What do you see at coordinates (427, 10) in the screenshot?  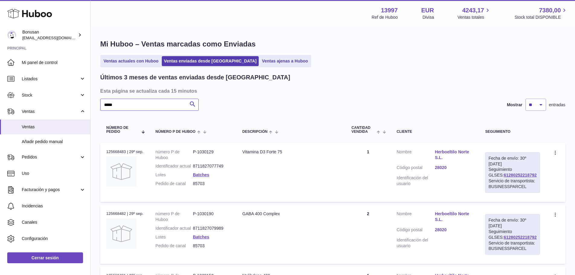 I see `strong: EUR` at bounding box center [427, 10].